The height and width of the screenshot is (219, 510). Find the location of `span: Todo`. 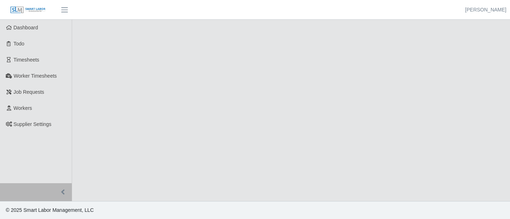

span: Todo is located at coordinates (19, 44).